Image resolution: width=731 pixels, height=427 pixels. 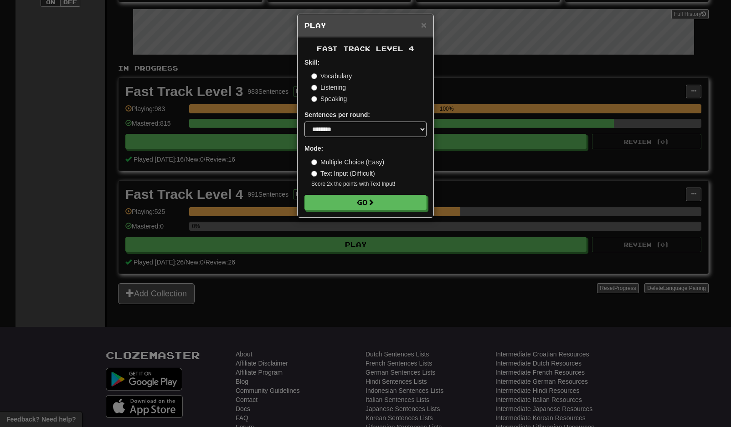 I want to click on label: Listening, so click(x=328, y=87).